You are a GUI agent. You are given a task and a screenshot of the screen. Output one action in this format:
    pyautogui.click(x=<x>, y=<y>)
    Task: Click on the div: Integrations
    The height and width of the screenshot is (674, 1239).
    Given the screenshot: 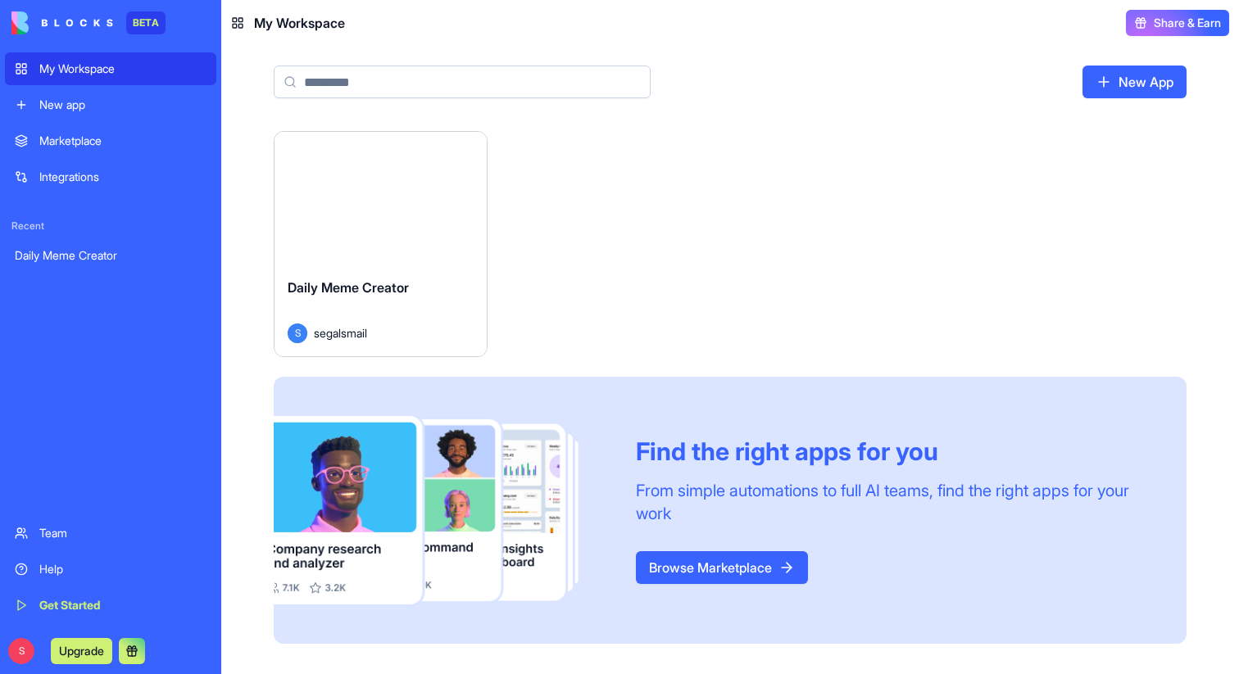 What is the action you would take?
    pyautogui.click(x=123, y=177)
    